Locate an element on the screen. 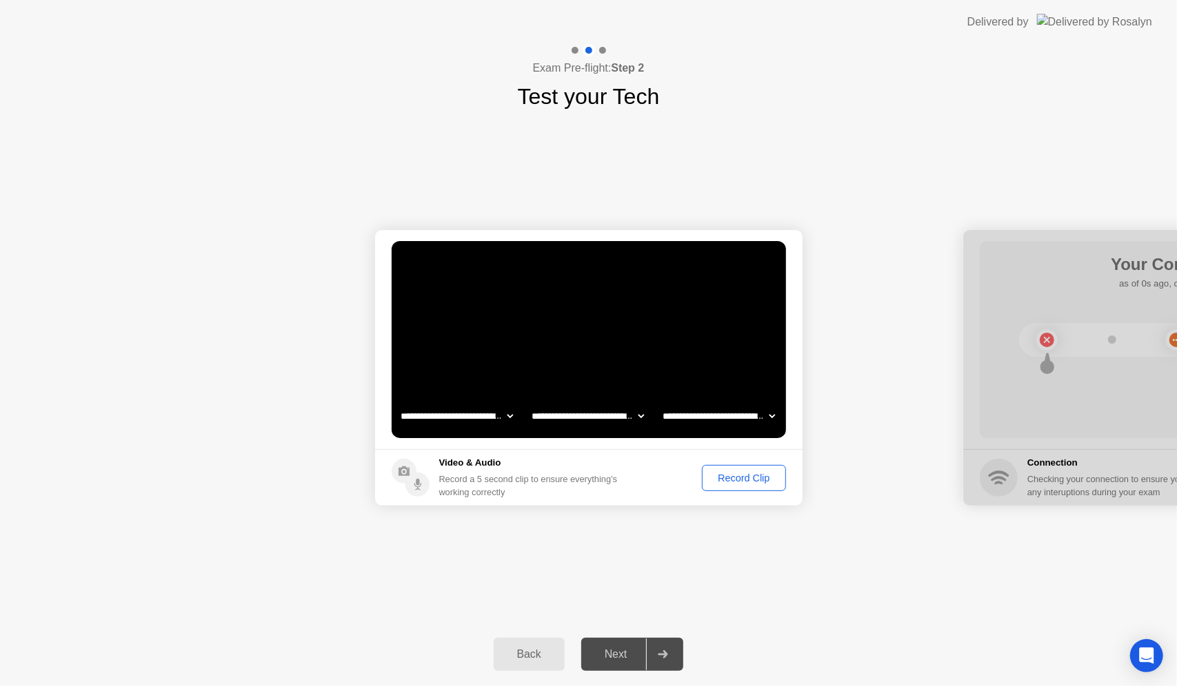 This screenshot has height=686, width=1177. div: Record Clip is located at coordinates (743, 478).